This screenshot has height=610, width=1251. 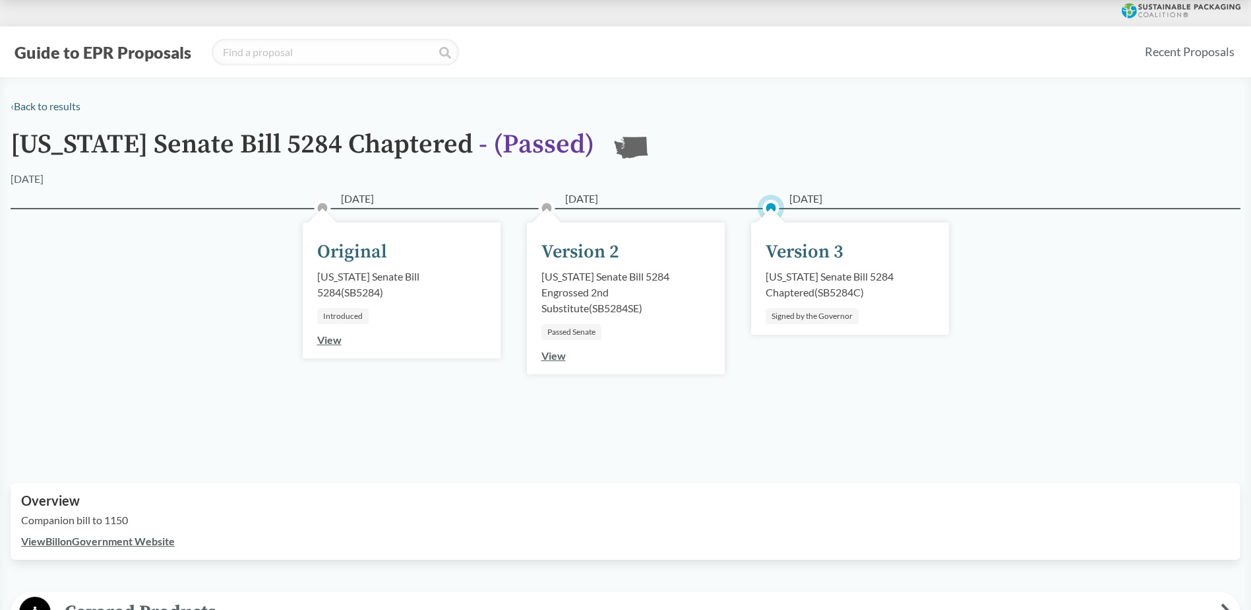 I want to click on h2: Overview, so click(x=625, y=500).